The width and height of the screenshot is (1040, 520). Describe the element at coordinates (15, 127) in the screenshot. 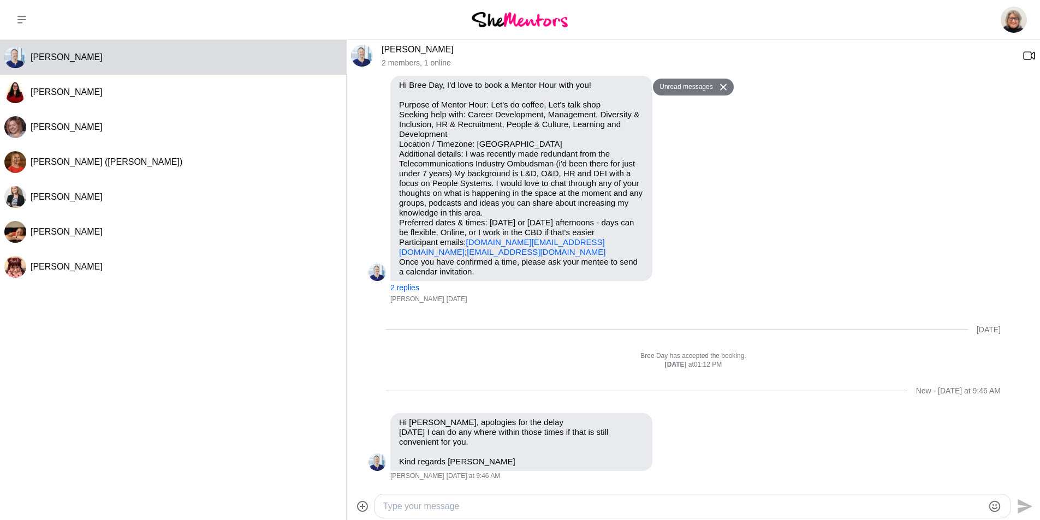

I see `div: Krystle Northover` at that location.